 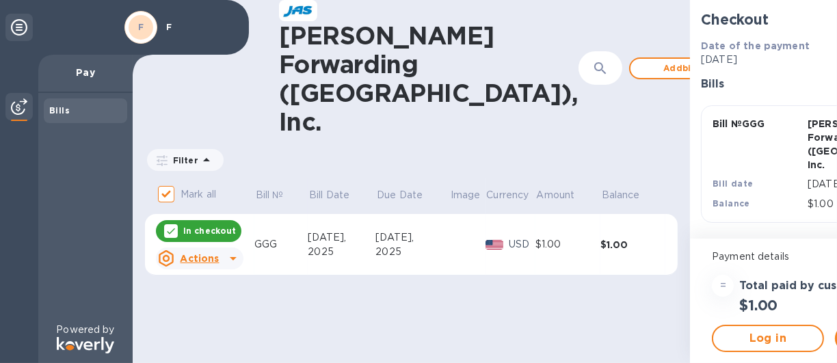 I want to click on span: Bill №, so click(x=278, y=195).